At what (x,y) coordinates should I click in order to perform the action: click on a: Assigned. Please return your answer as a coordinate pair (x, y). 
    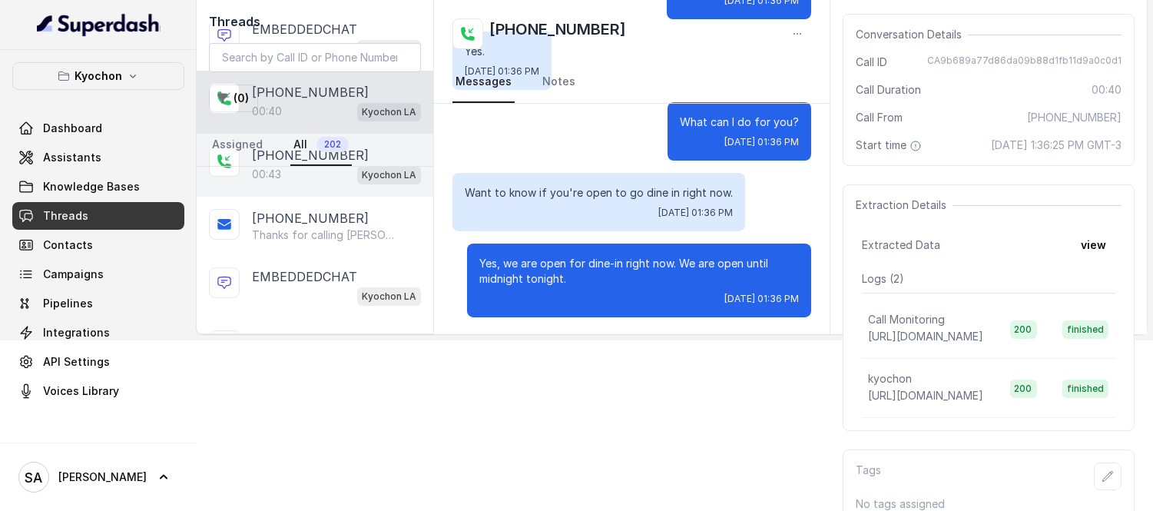
    Looking at the image, I should click on (237, 145).